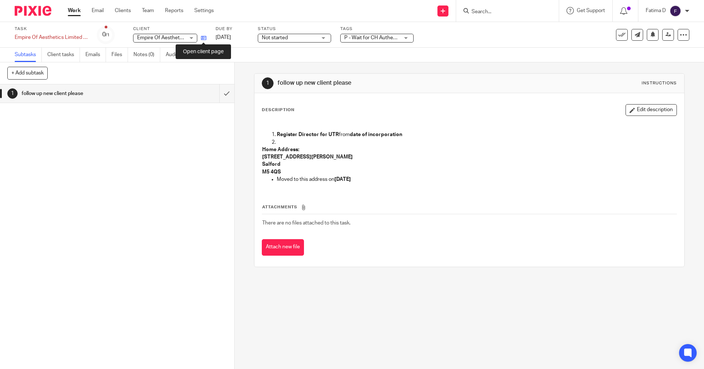 The width and height of the screenshot is (704, 369). What do you see at coordinates (655, 11) in the screenshot?
I see `p: Fatima D` at bounding box center [655, 11].